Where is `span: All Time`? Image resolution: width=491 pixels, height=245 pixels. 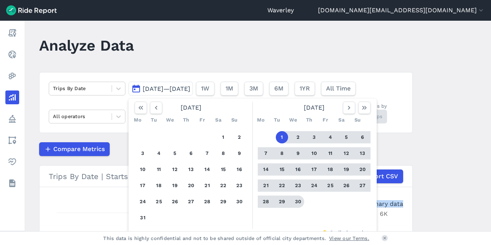 span: All Time is located at coordinates (338, 89).